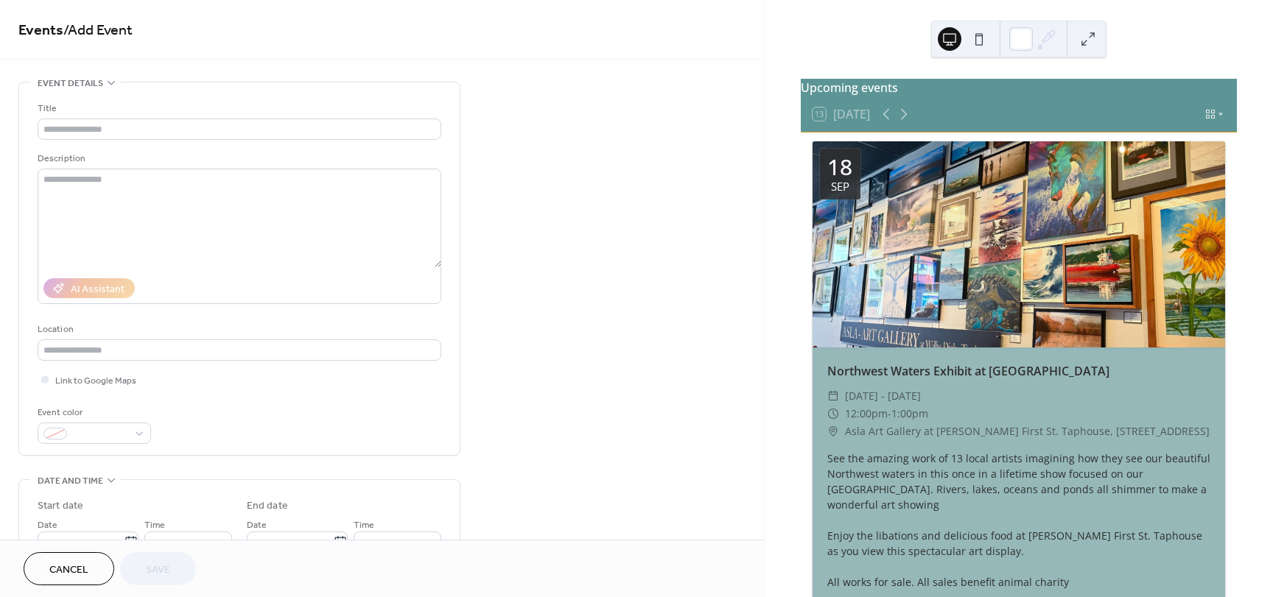 The width and height of the screenshot is (1273, 597). What do you see at coordinates (840, 186) in the screenshot?
I see `div: Sep` at bounding box center [840, 186].